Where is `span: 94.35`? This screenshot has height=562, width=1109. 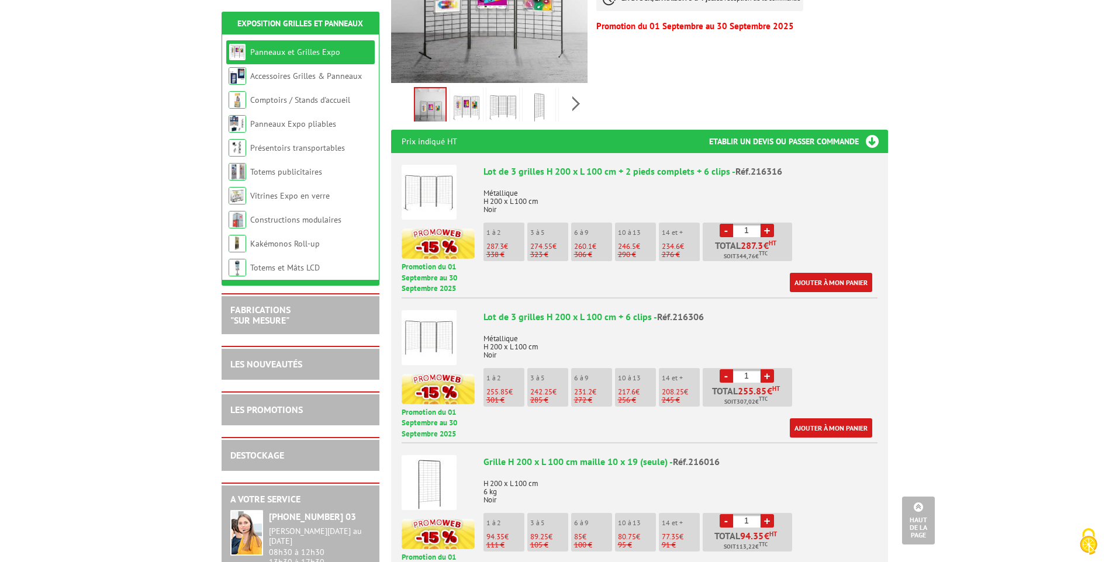 span: 94.35 is located at coordinates (495, 536).